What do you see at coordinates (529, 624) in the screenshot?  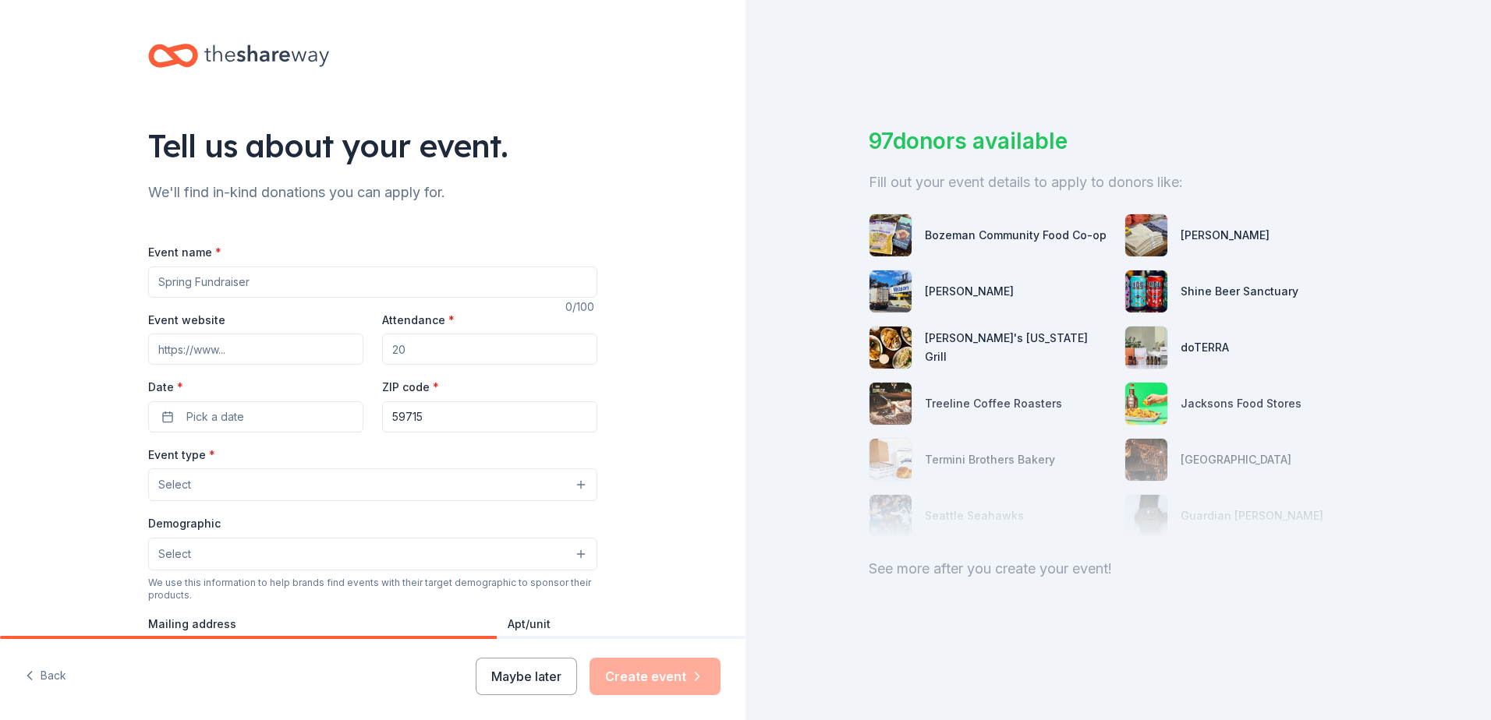 I see `label: Apt/unit` at bounding box center [529, 624].